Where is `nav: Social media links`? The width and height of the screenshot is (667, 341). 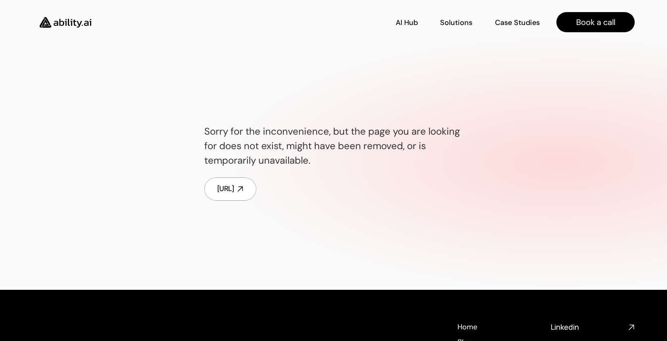 nav: Social media links is located at coordinates (592, 327).